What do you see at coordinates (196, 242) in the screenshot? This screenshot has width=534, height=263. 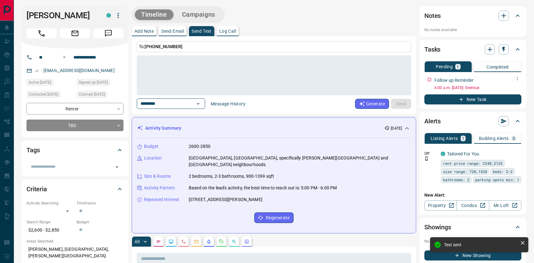 I see `svg: Emails` at bounding box center [196, 242].